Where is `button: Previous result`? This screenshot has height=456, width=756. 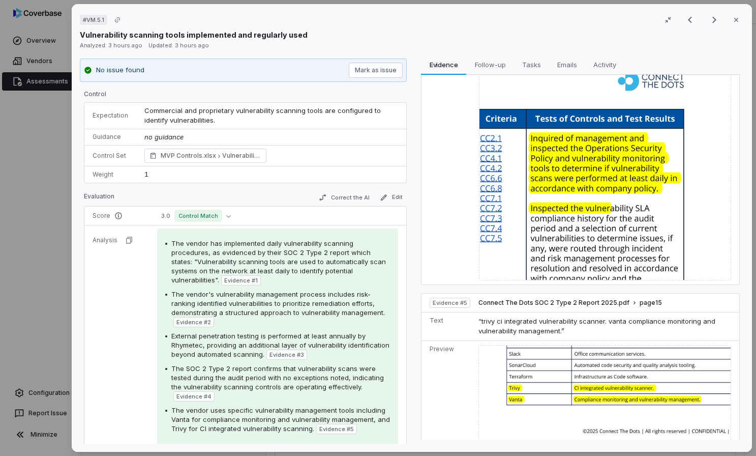 button: Previous result is located at coordinates (690, 20).